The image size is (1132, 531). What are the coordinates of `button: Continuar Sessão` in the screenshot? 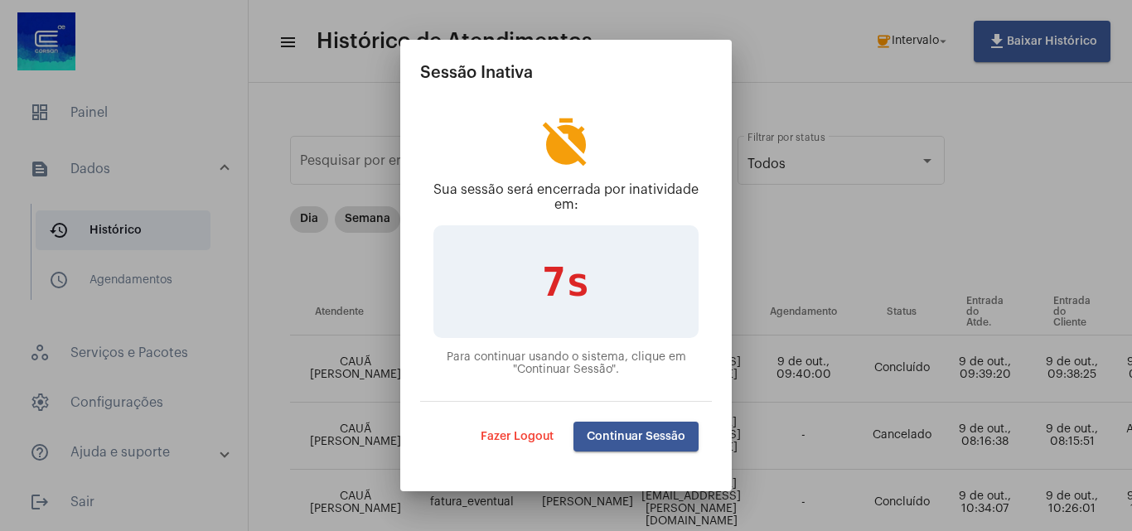 It's located at (636, 437).